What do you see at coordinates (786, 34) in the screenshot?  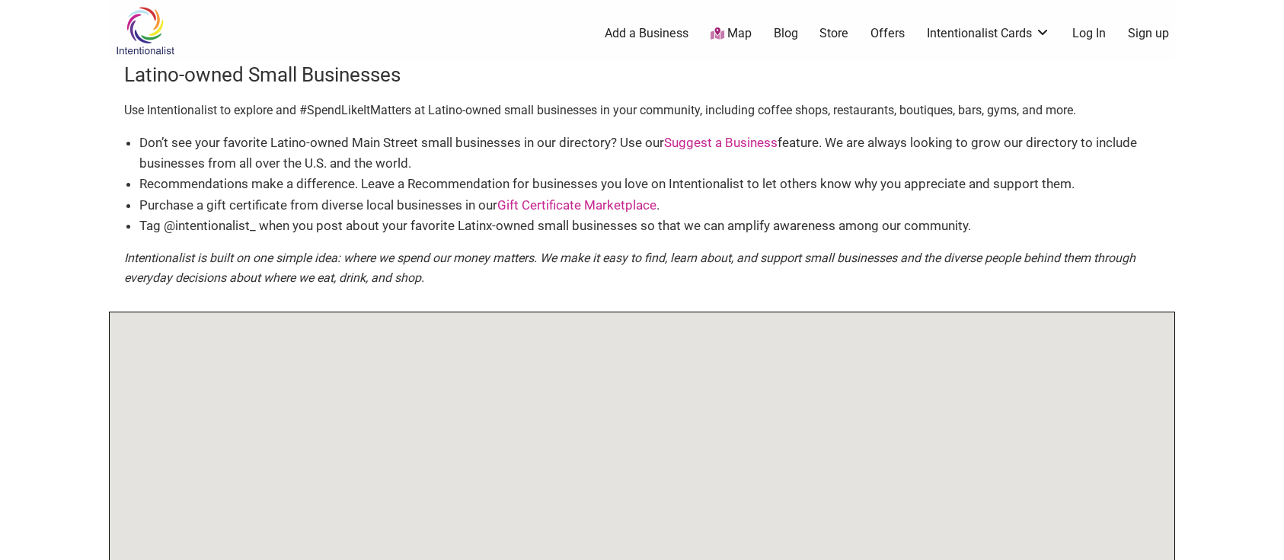 I see `a: Blog` at bounding box center [786, 34].